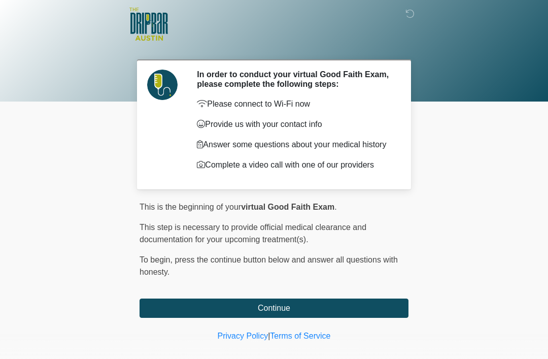 This screenshot has height=359, width=548. I want to click on span: press the continue button below and answer all questions with honesty., so click(269, 265).